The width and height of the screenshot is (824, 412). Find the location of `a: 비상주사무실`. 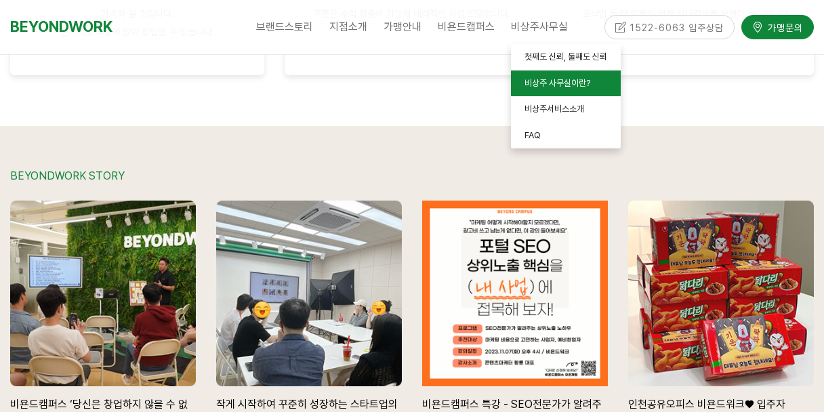

a: 비상주사무실 is located at coordinates (539, 27).